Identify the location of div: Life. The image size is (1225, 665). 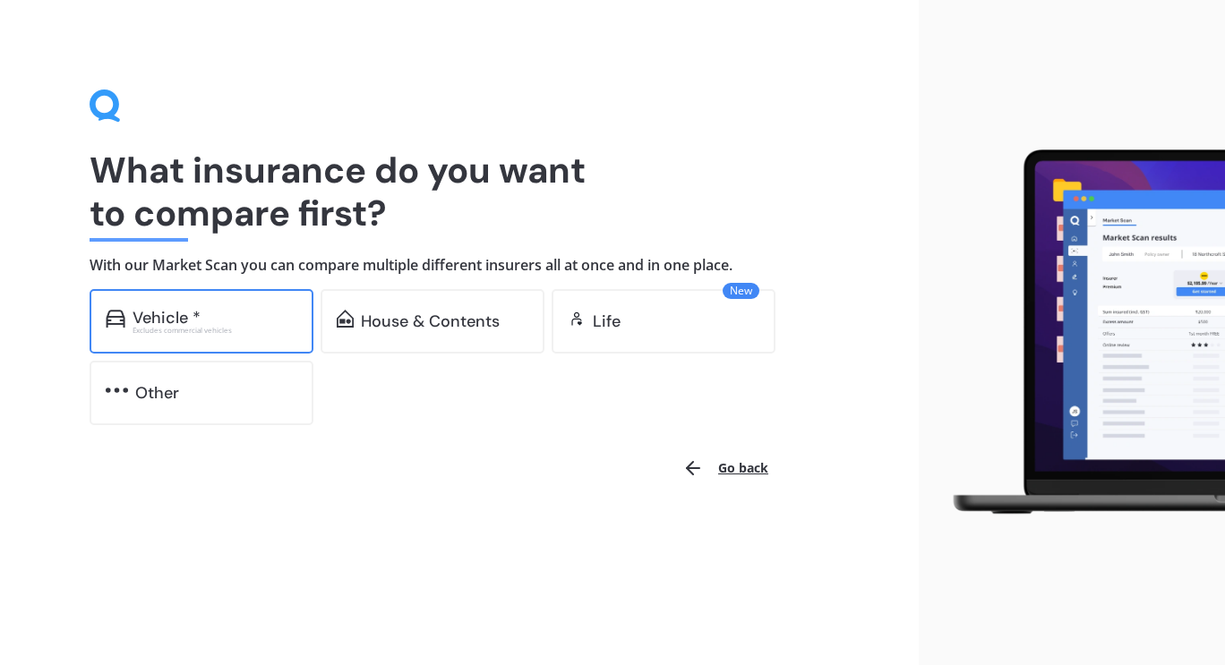
(606, 321).